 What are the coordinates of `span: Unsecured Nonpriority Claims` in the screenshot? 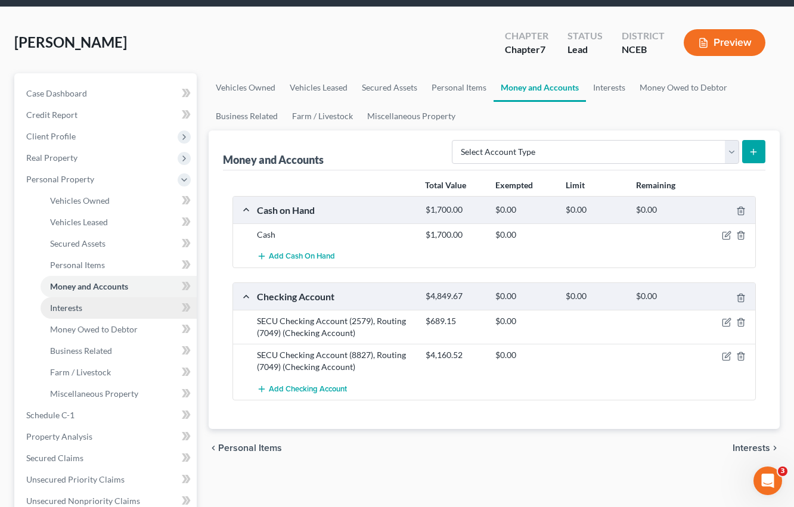 It's located at (83, 500).